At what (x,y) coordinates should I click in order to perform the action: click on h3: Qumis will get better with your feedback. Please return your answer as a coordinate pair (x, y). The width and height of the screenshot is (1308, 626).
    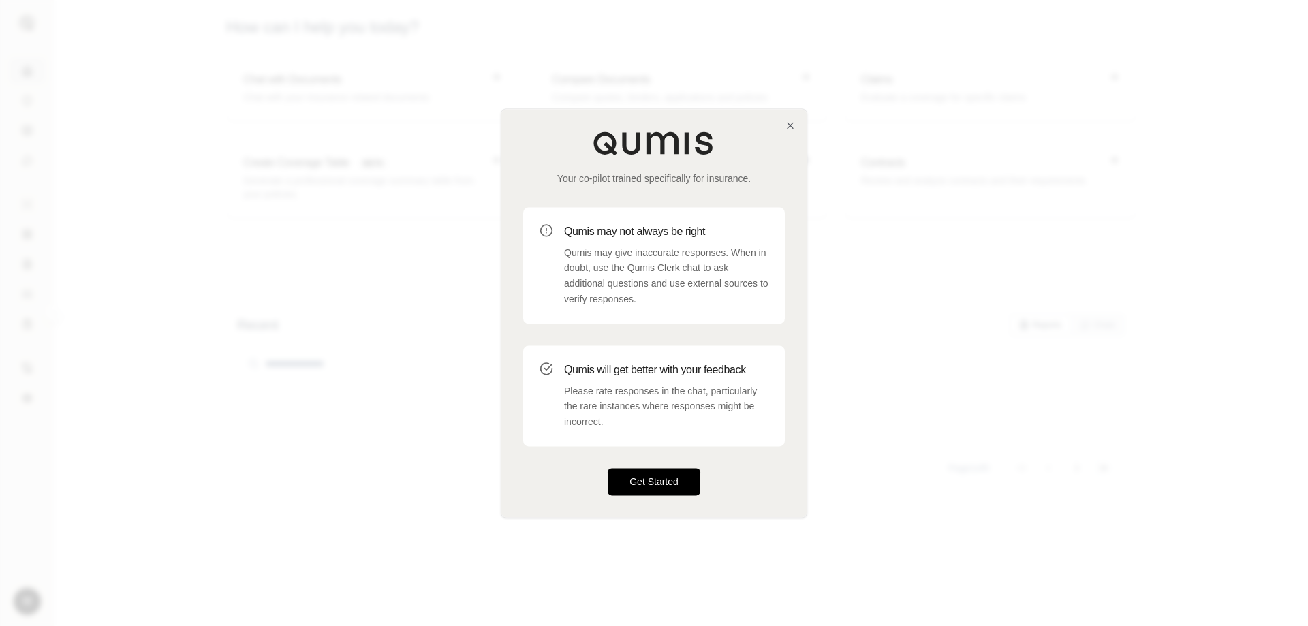
    Looking at the image, I should click on (666, 370).